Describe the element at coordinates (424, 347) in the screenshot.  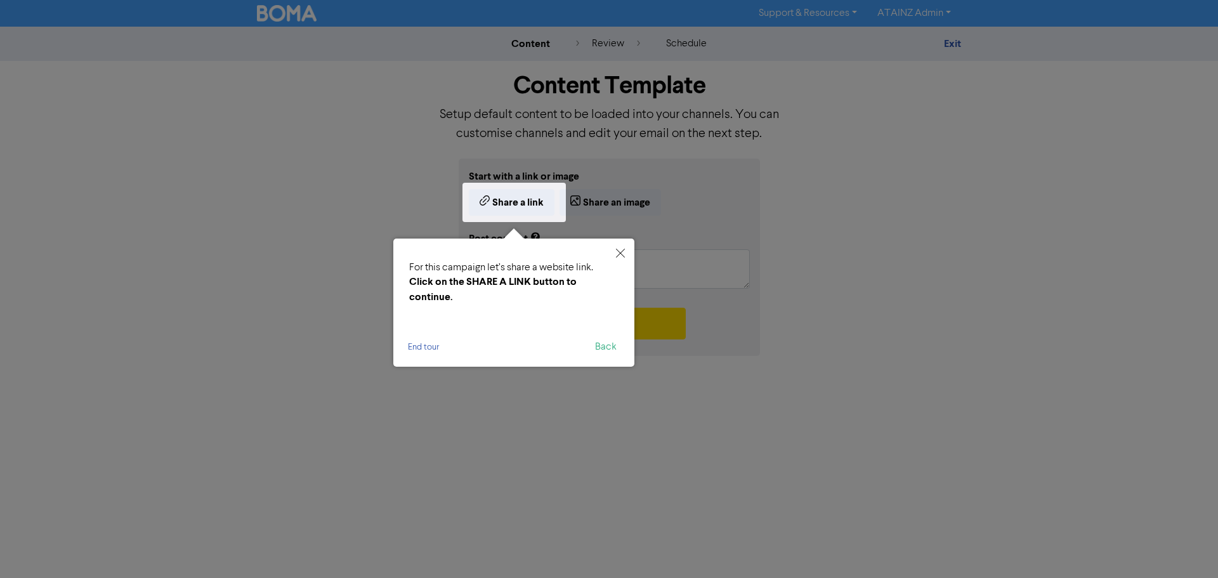
I see `button: End tour` at that location.